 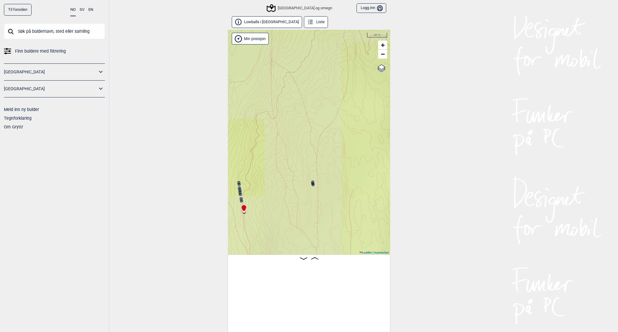 What do you see at coordinates (382, 252) in the screenshot?
I see `a: Kartverket` at bounding box center [382, 252].